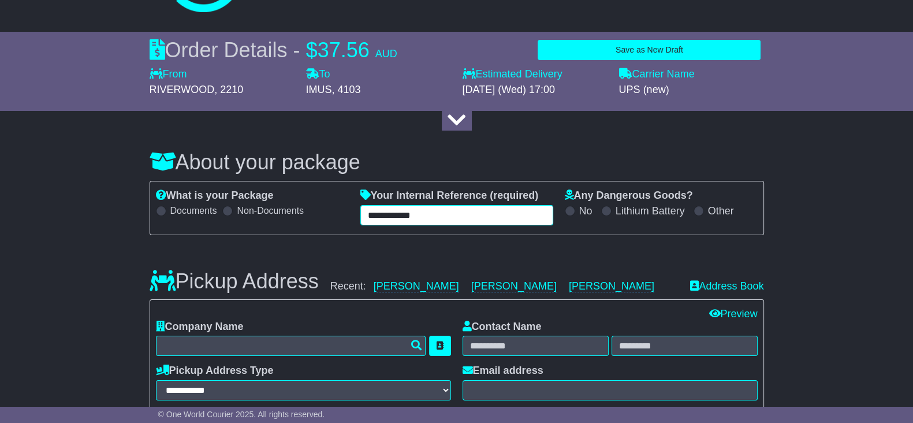  I want to click on label: Estimated Delivery, so click(535, 74).